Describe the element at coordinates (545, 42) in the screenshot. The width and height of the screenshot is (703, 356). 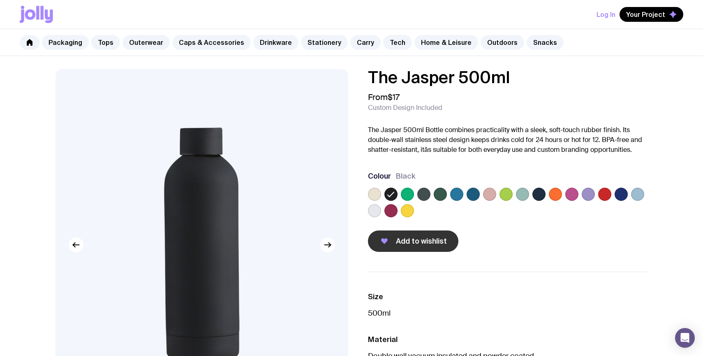
I see `a: Snacks` at that location.